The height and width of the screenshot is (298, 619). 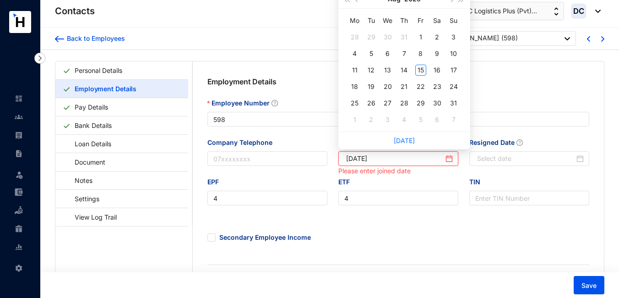 What do you see at coordinates (355, 21) in the screenshot?
I see `th: Mo` at bounding box center [355, 21].